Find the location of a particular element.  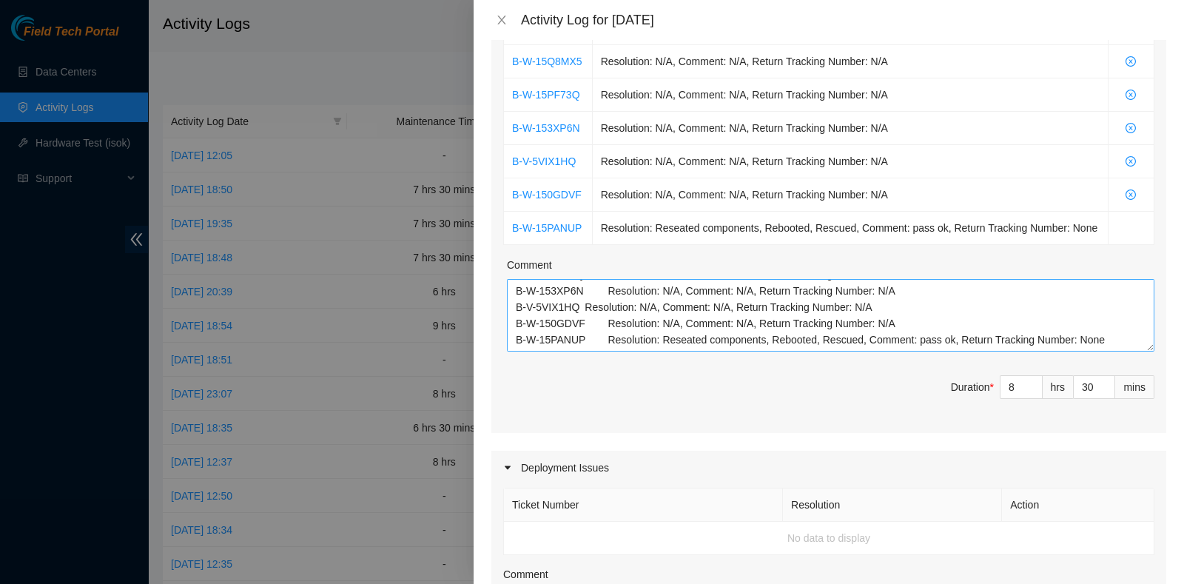

td: No data to display is located at coordinates (829, 538).